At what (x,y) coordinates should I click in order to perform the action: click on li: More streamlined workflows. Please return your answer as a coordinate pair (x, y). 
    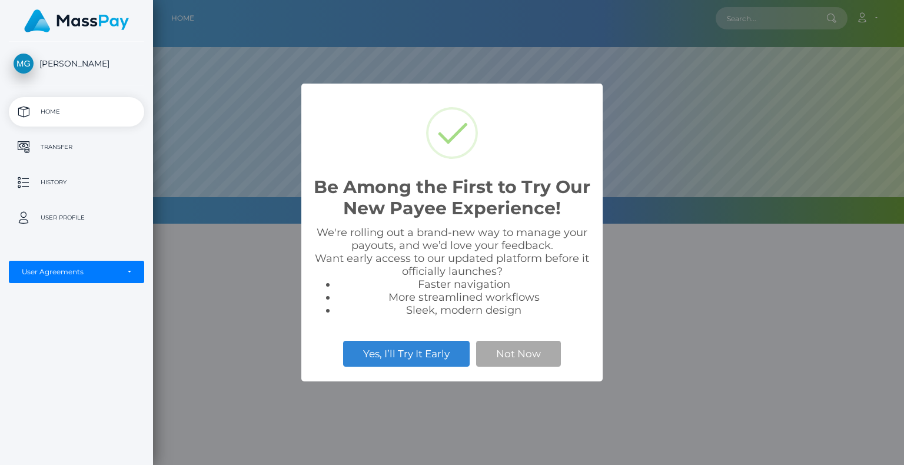
    Looking at the image, I should click on (464, 297).